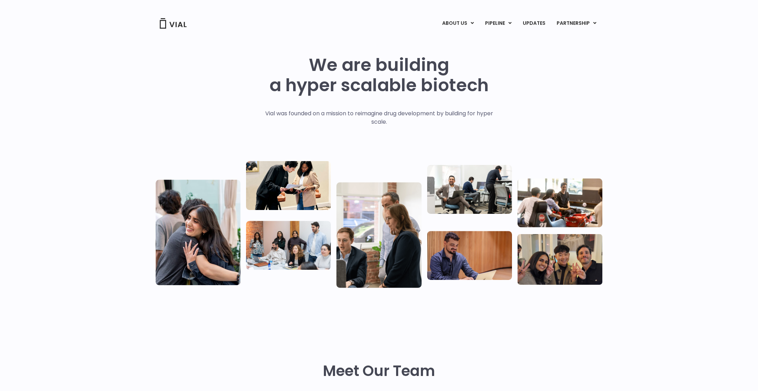  Describe the element at coordinates (534, 23) in the screenshot. I see `a: UPDATES` at that location.